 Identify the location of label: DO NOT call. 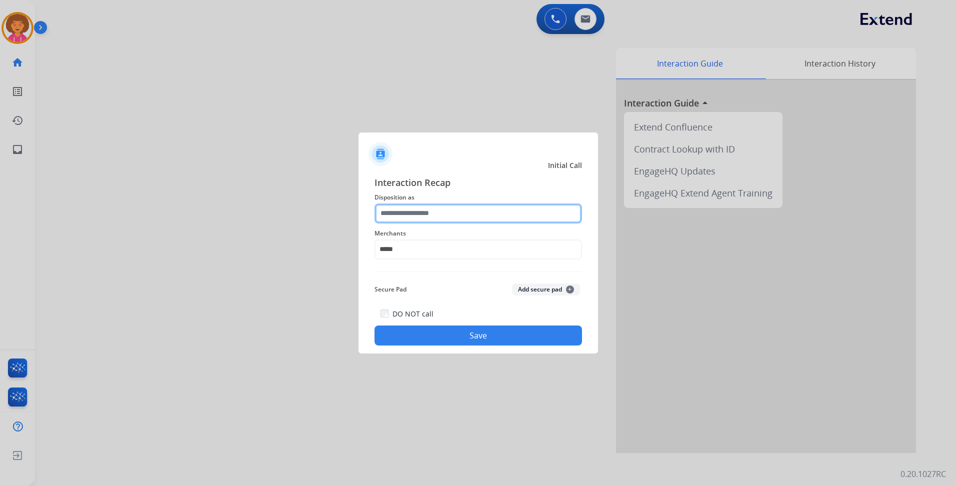
(413, 314).